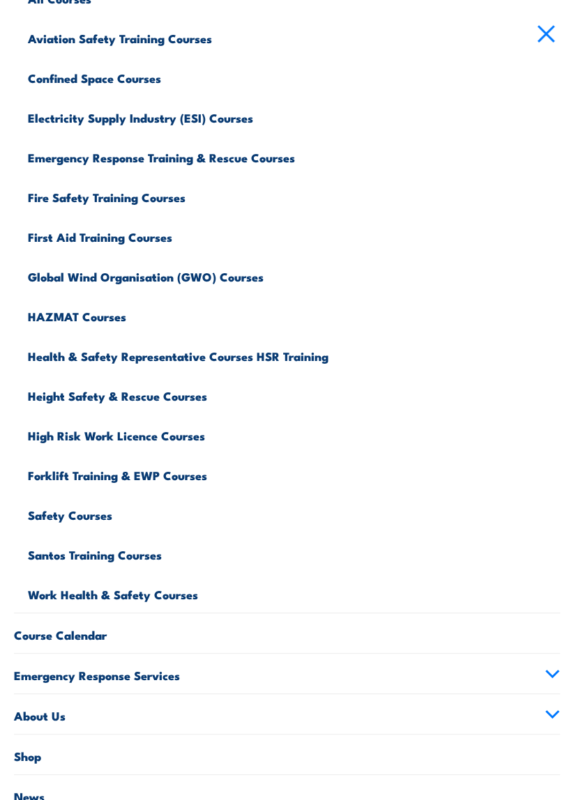 Image resolution: width=574 pixels, height=800 pixels. What do you see at coordinates (293, 433) in the screenshot?
I see `a: High Risk Work Licence Courses` at bounding box center [293, 433].